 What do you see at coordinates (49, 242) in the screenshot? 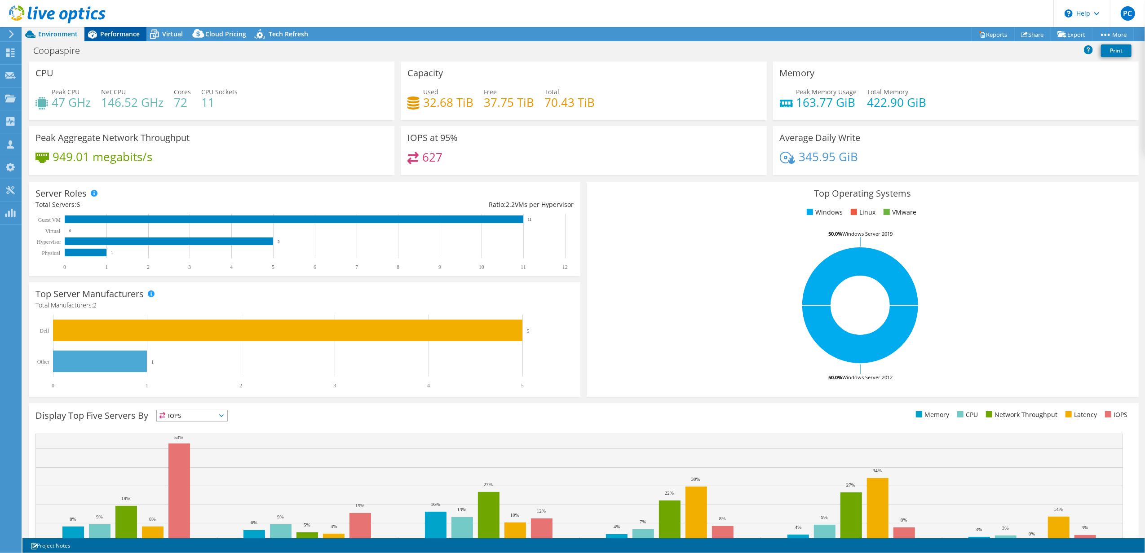
I see `text: Hypervisor` at bounding box center [49, 242].